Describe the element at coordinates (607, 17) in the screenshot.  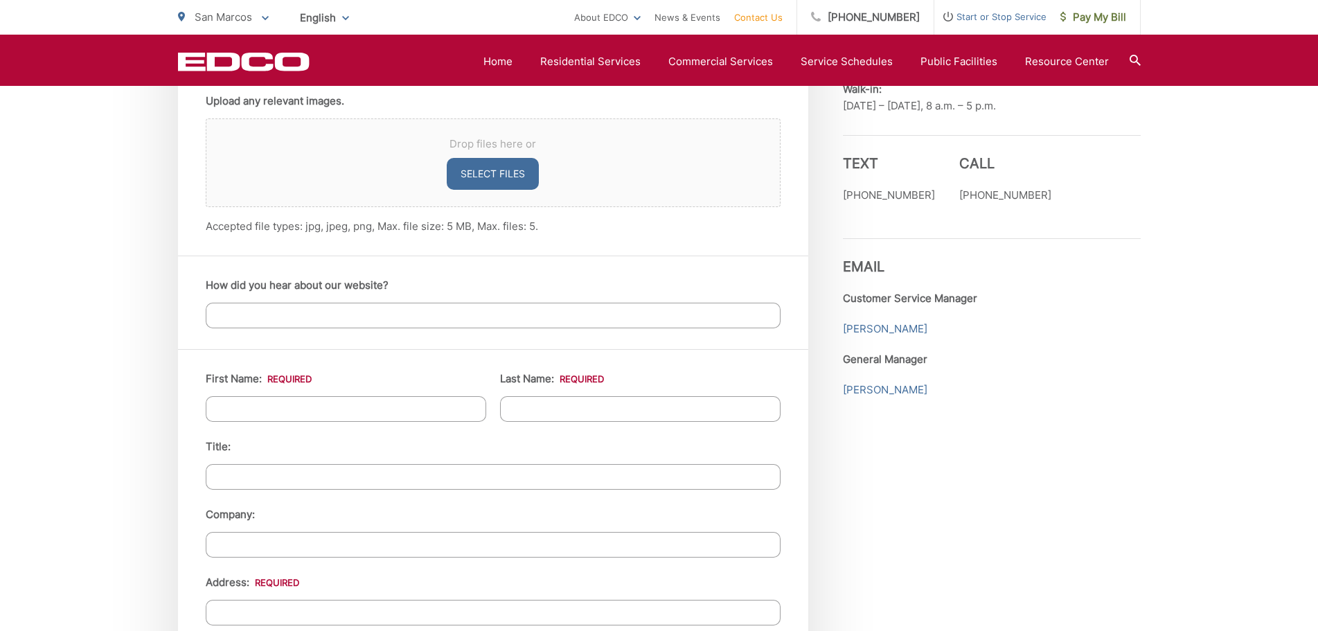
I see `a: About EDCO` at that location.